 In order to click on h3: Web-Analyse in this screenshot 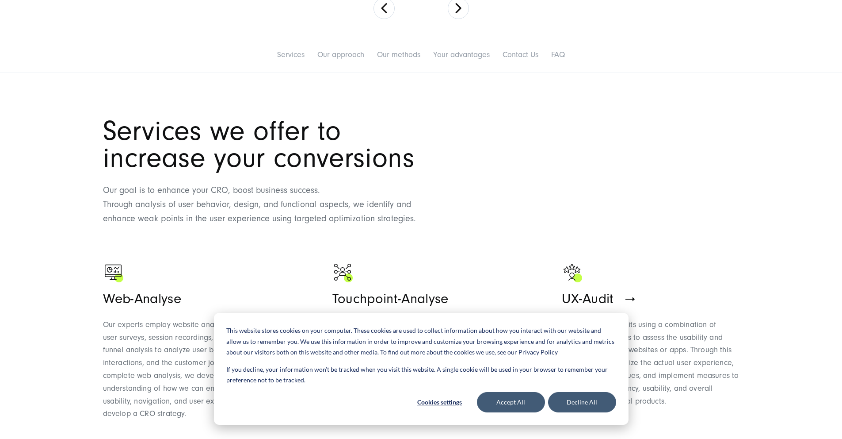, I will do `click(191, 299)`.